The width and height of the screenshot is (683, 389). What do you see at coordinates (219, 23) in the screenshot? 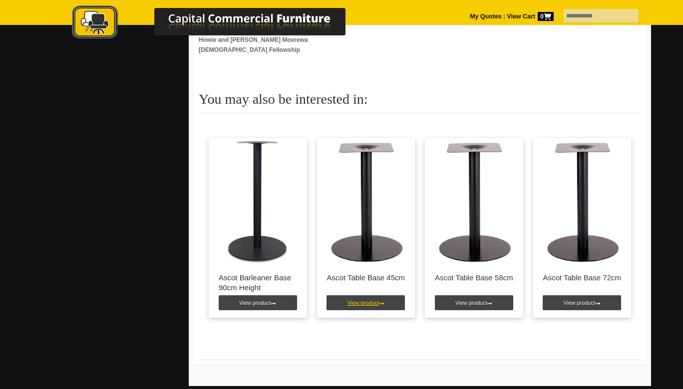
I see `img: Capital Commercial Furniture Logo` at bounding box center [219, 23].